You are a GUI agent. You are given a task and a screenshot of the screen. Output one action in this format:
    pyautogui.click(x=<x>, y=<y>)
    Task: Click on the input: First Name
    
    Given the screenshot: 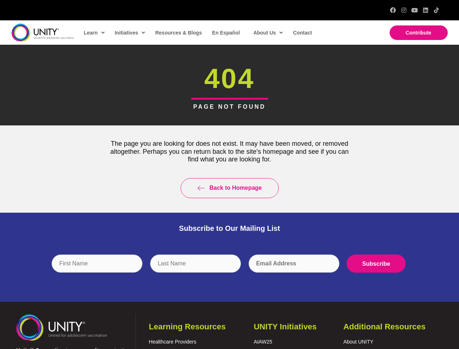 What is the action you would take?
    pyautogui.click(x=97, y=263)
    